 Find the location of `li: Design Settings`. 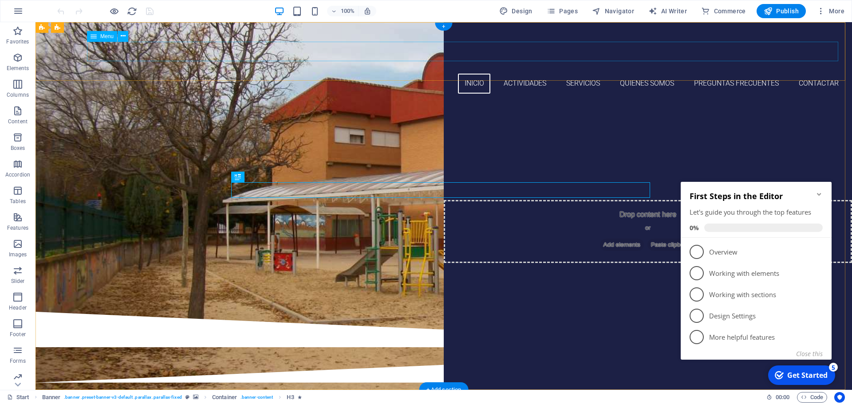

li: Design Settings is located at coordinates (79, 143).